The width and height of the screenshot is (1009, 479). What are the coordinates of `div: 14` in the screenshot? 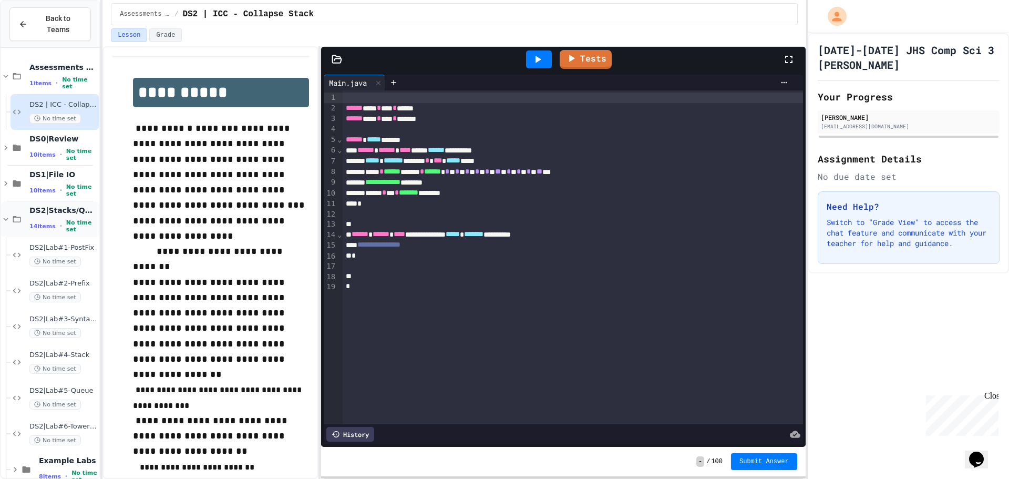 It's located at (330, 235).